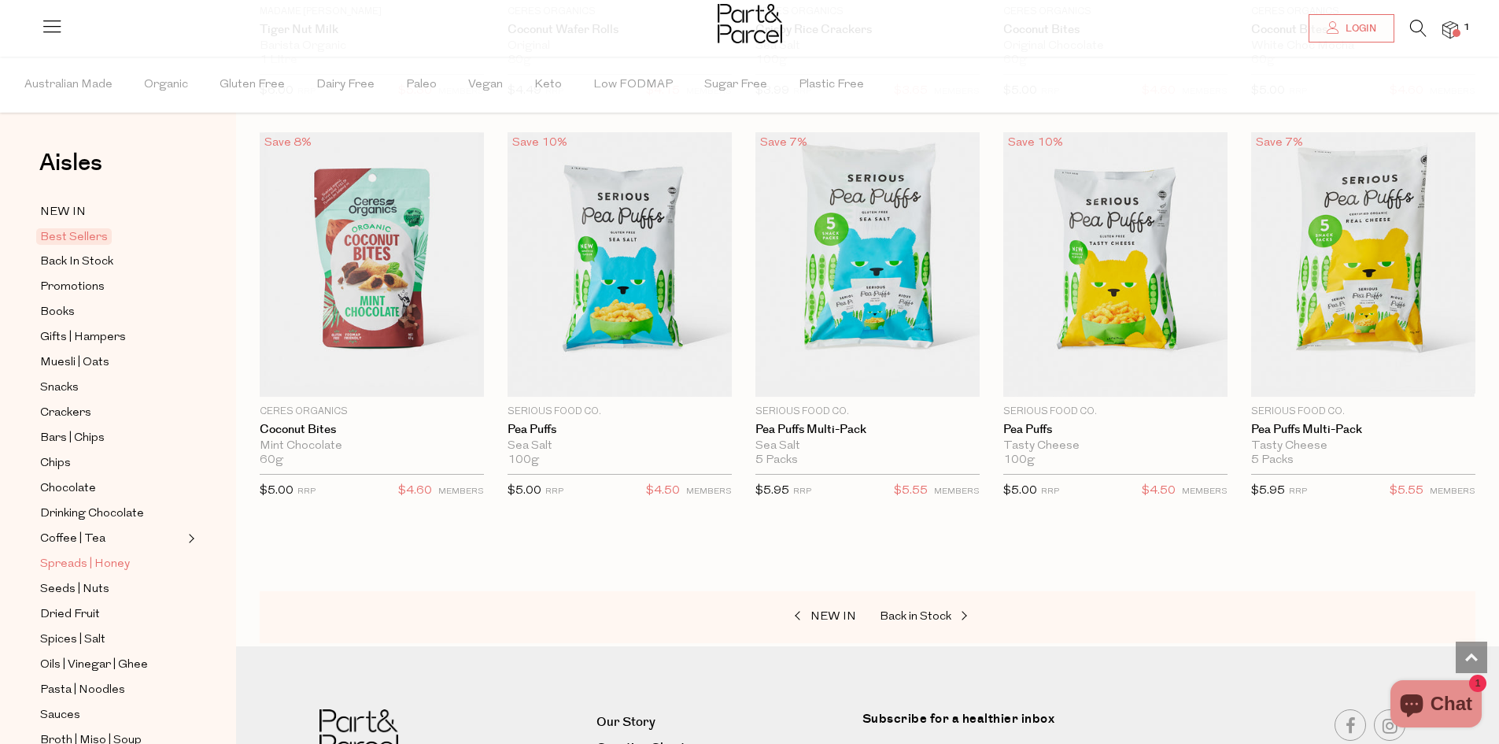 The width and height of the screenshot is (1499, 744). What do you see at coordinates (371, 264) in the screenshot?
I see `img: Coconut Bites` at bounding box center [371, 264].